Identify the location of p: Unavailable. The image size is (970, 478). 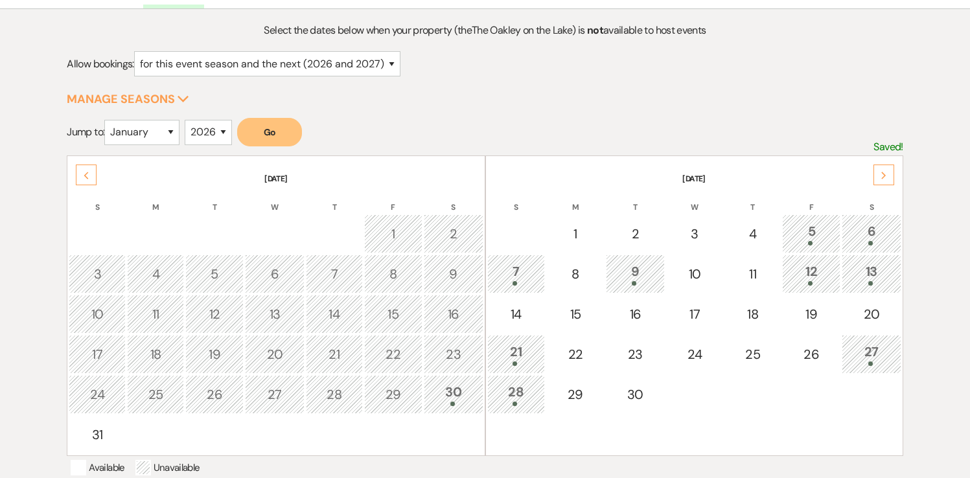
(168, 468).